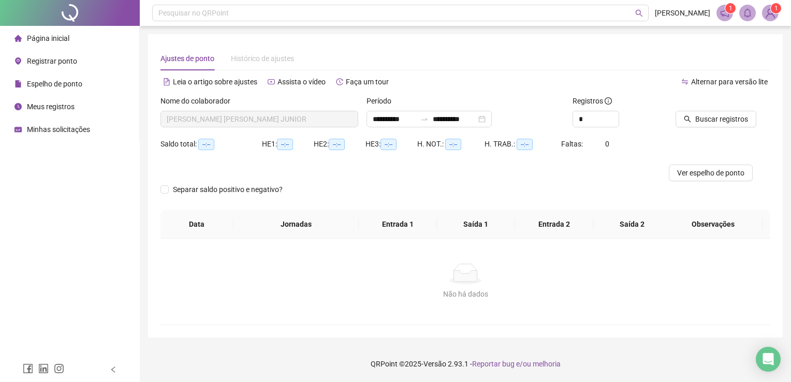 The image size is (791, 382). Describe the element at coordinates (516, 364) in the screenshot. I see `span: Reportar bug e/ou melhoria` at that location.